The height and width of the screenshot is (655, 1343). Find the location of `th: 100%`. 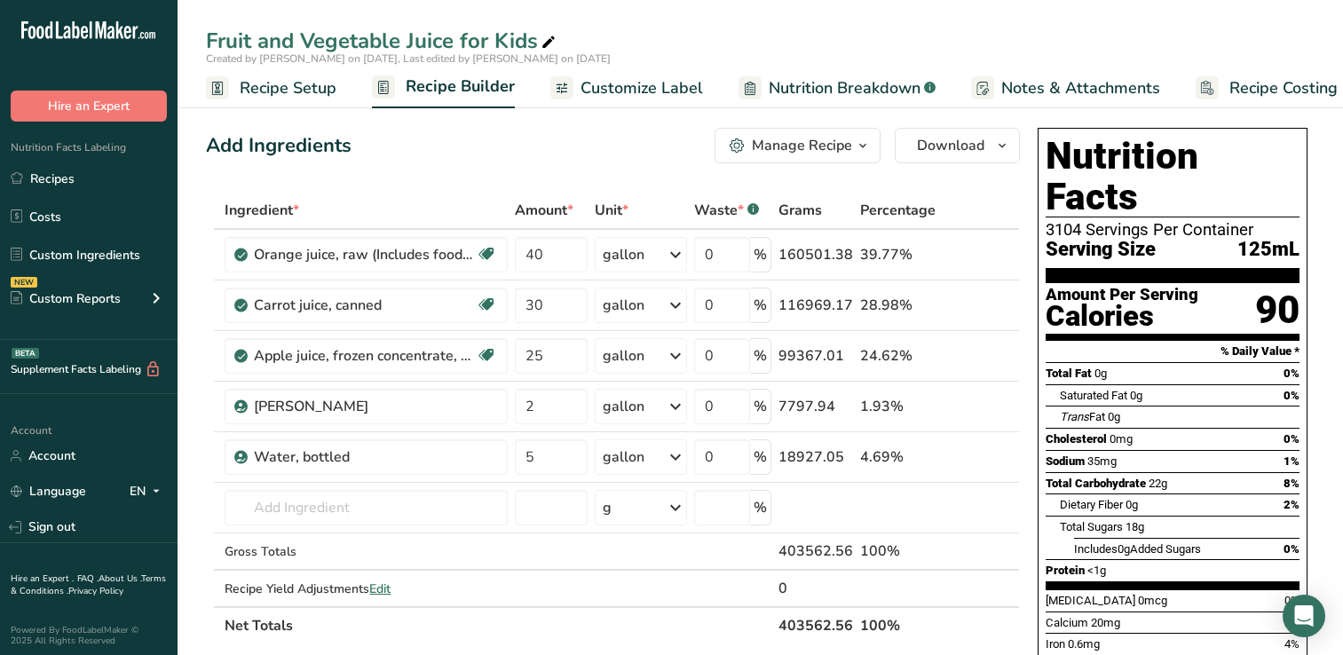

th: 100% is located at coordinates (898, 625).